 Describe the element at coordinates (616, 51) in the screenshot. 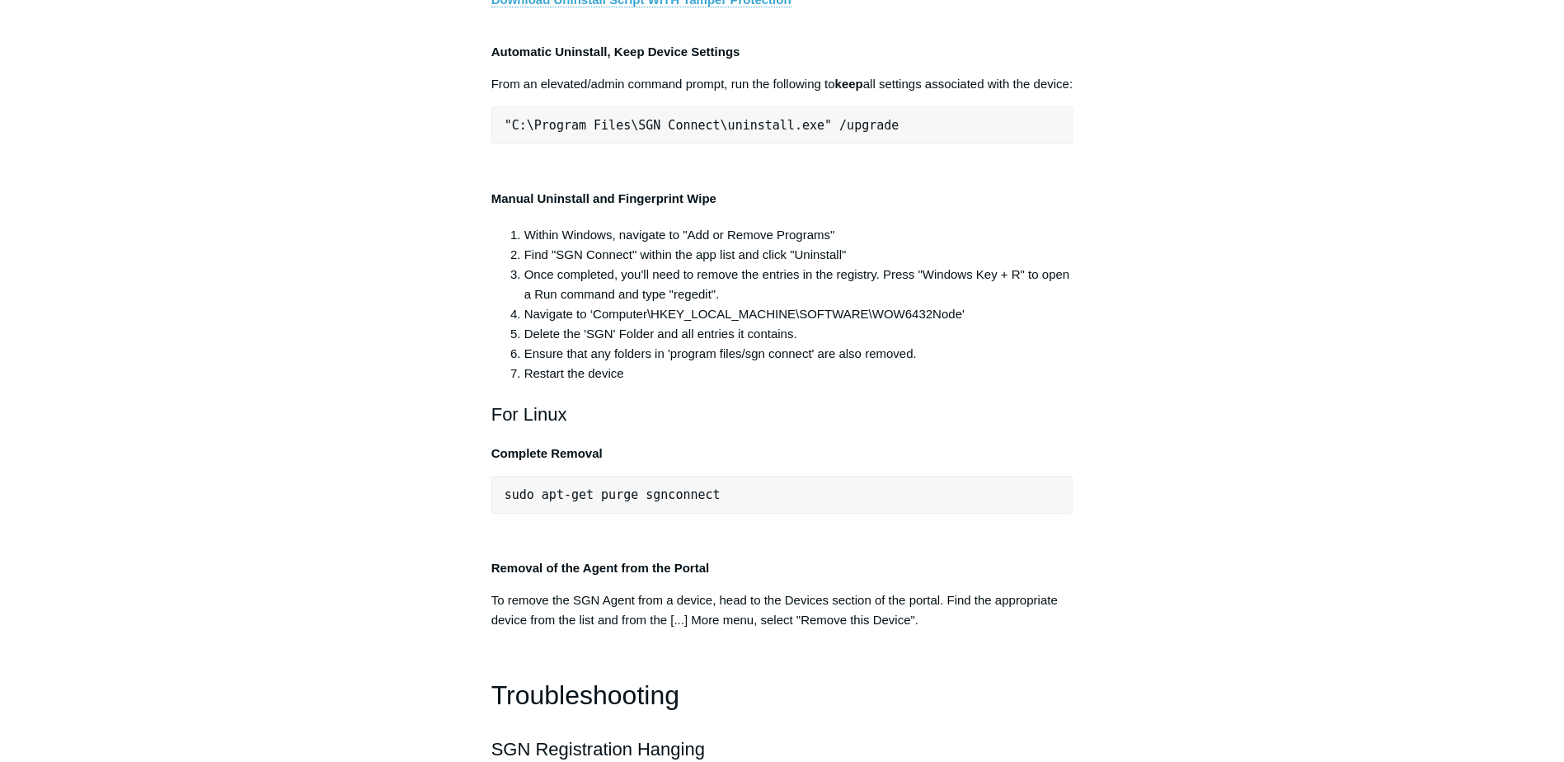

I see `strong: Automatic Uninstall, Keep Device Settings` at that location.